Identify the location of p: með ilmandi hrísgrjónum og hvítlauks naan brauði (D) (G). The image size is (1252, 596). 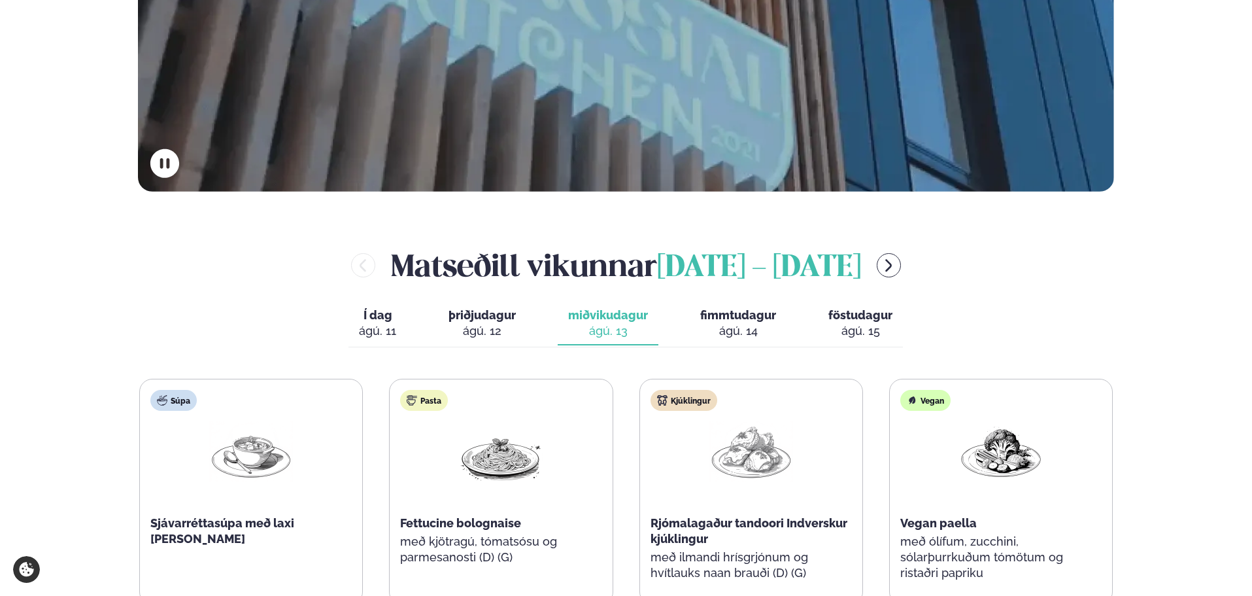
(751, 565).